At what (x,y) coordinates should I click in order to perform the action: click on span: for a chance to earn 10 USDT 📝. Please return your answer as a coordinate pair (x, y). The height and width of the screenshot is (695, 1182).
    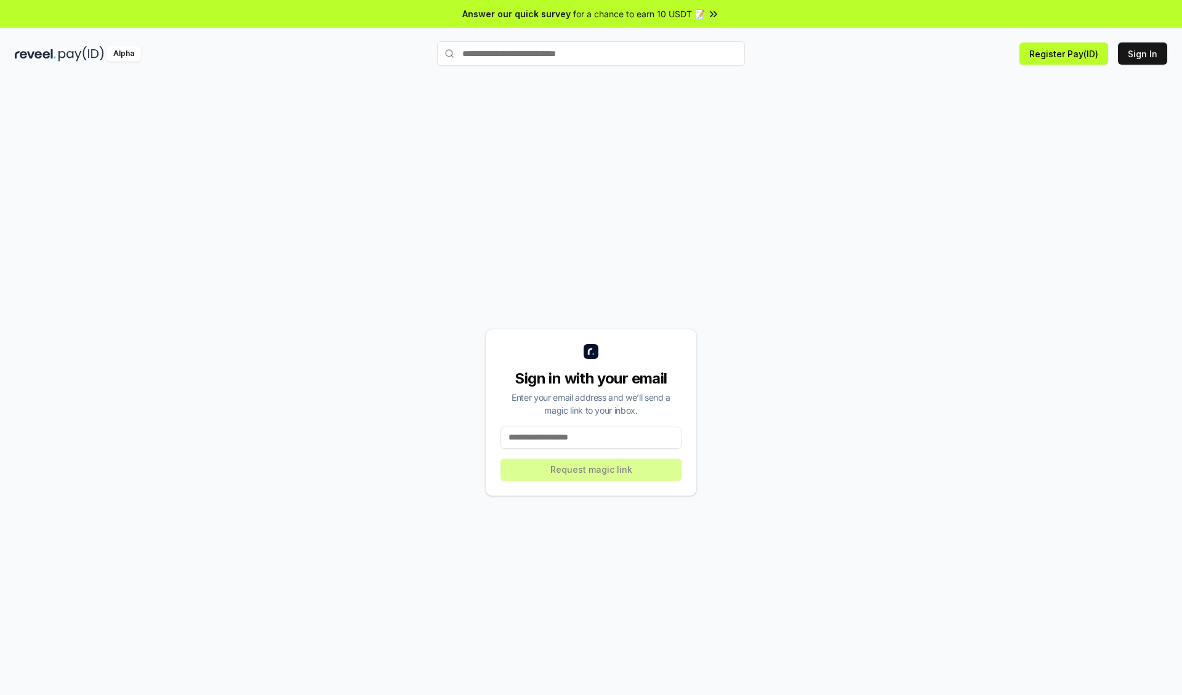
    Looking at the image, I should click on (639, 14).